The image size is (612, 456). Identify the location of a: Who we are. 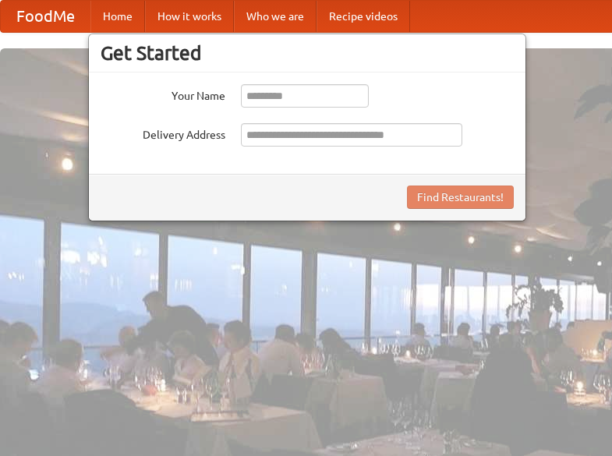
(275, 16).